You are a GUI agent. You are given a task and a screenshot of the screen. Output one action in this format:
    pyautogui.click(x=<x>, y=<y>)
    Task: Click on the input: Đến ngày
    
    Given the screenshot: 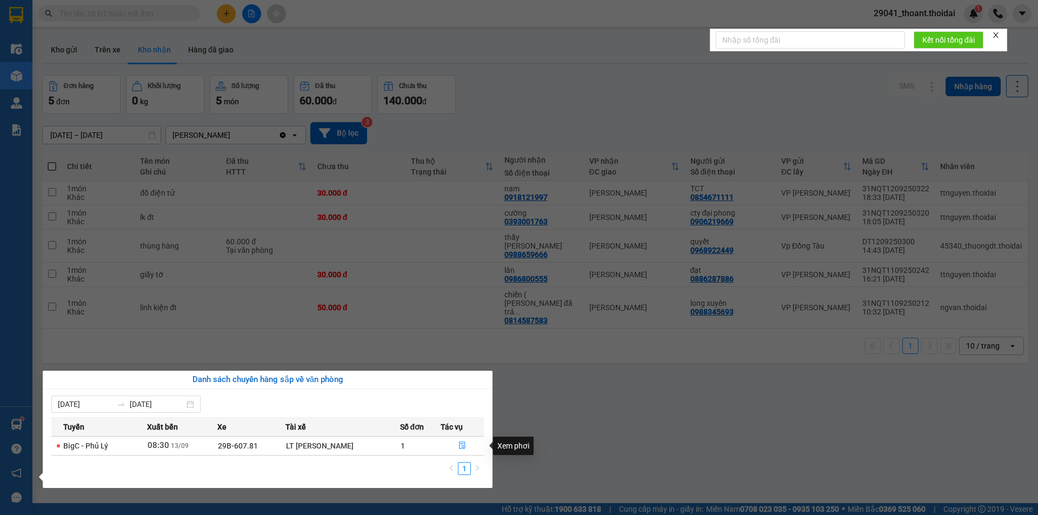 What is the action you would take?
    pyautogui.click(x=157, y=404)
    